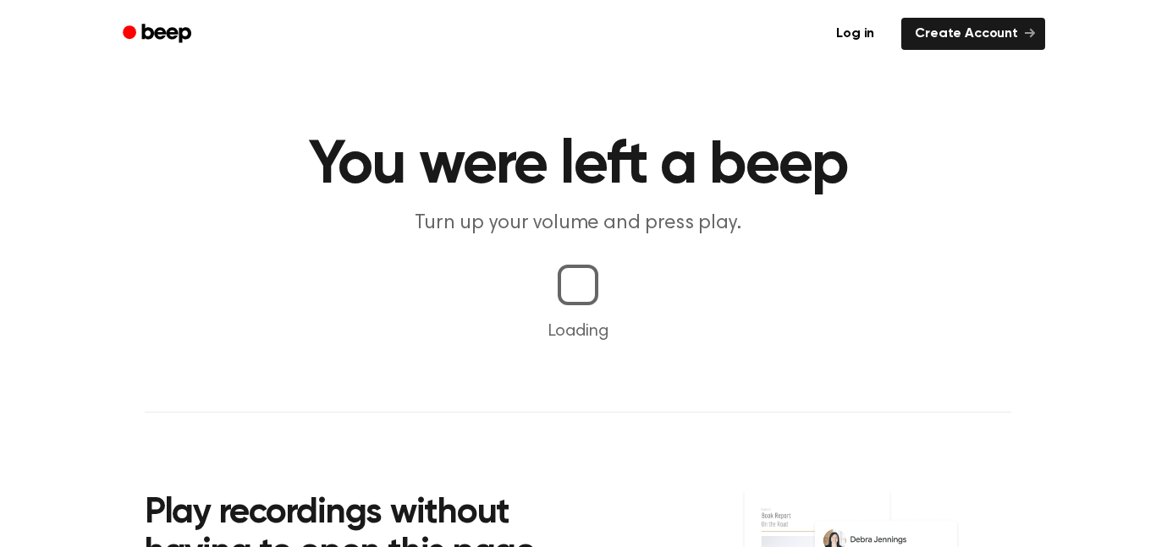 The image size is (1156, 547). Describe the element at coordinates (578, 166) in the screenshot. I see `h1: You were left a beep` at that location.